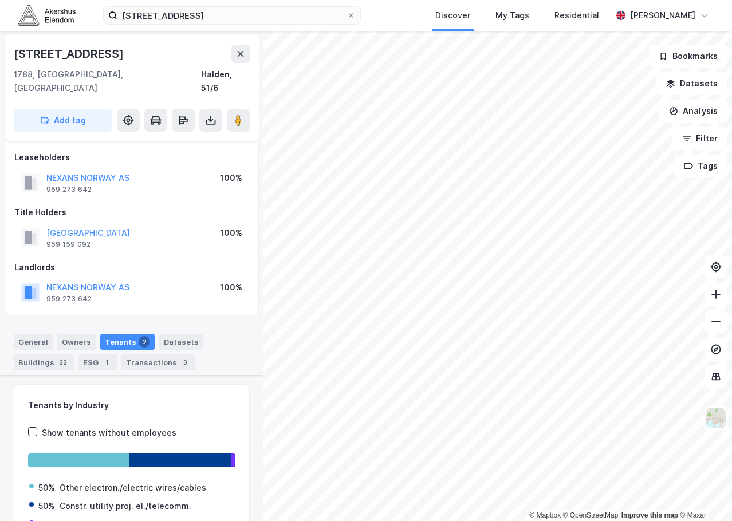 This screenshot has width=732, height=521. What do you see at coordinates (693, 111) in the screenshot?
I see `button: Analysis` at bounding box center [693, 111].